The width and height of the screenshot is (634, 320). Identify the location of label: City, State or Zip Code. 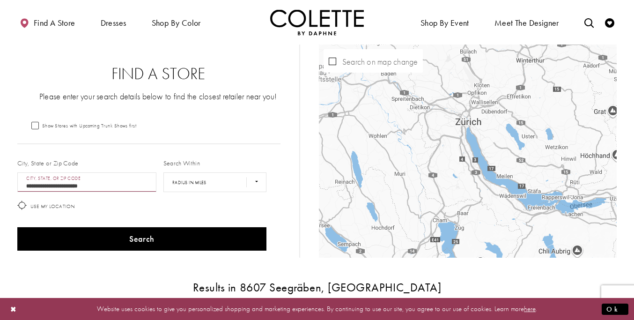
(48, 163).